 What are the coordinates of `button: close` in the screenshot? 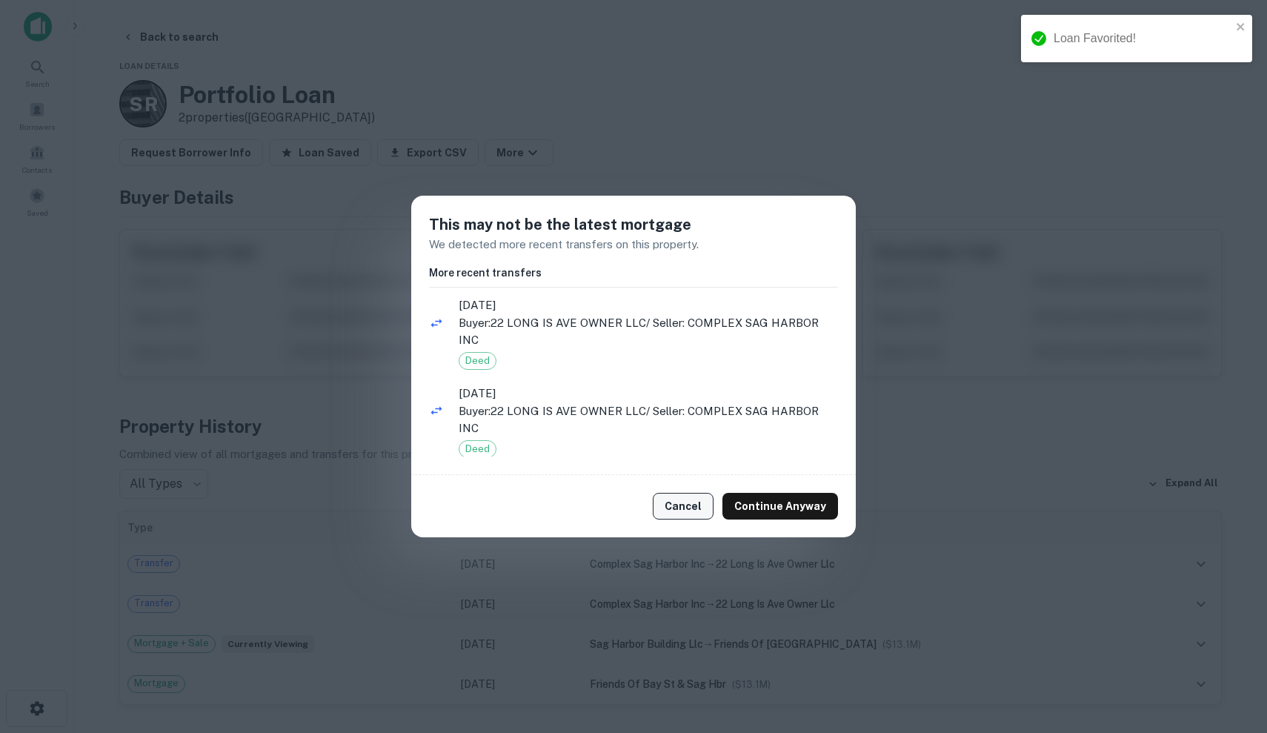 It's located at (1241, 27).